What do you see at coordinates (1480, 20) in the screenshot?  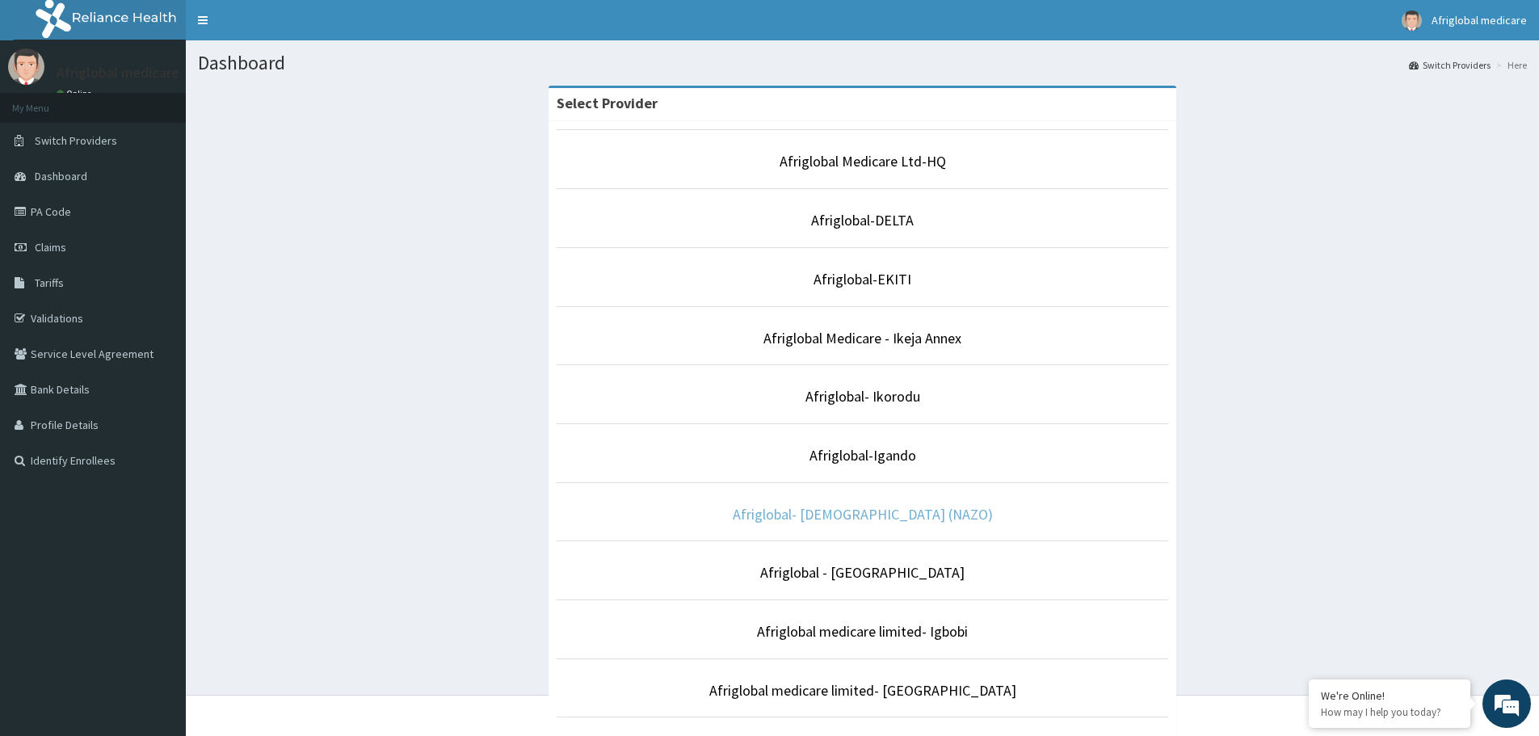 I see `span: Afriglobal medicare` at bounding box center [1480, 20].